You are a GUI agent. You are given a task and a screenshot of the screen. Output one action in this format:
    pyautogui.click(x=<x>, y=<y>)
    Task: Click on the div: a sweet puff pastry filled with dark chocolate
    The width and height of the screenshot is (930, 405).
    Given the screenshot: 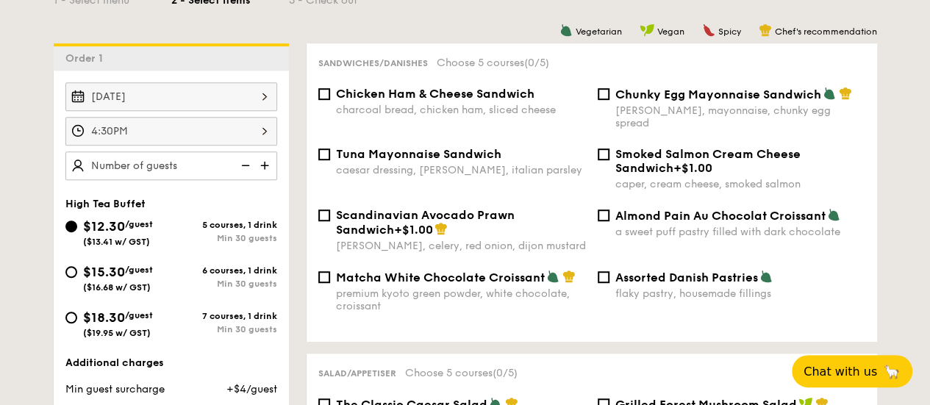 What is the action you would take?
    pyautogui.click(x=740, y=232)
    